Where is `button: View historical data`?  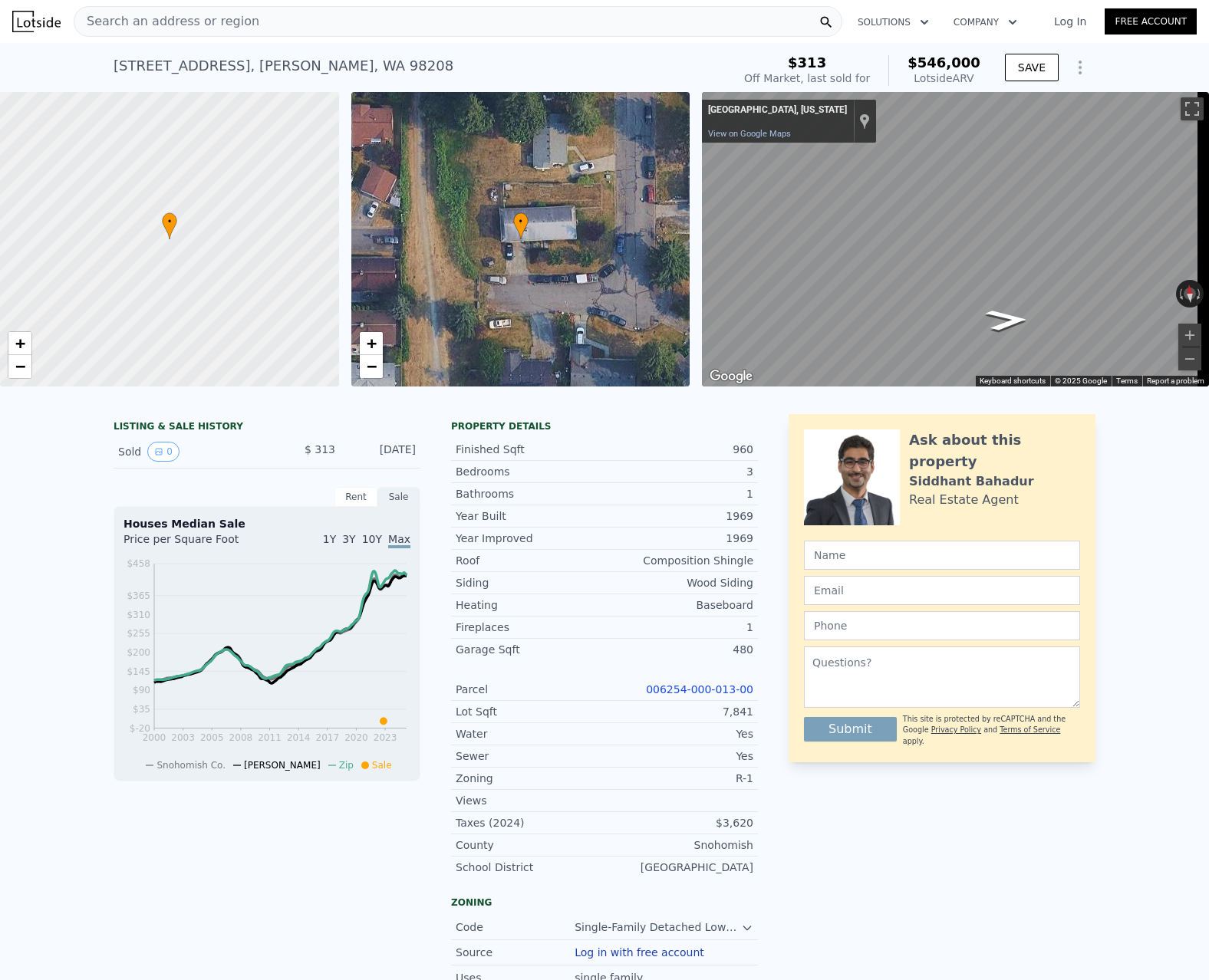
button: View historical data is located at coordinates (164, 451).